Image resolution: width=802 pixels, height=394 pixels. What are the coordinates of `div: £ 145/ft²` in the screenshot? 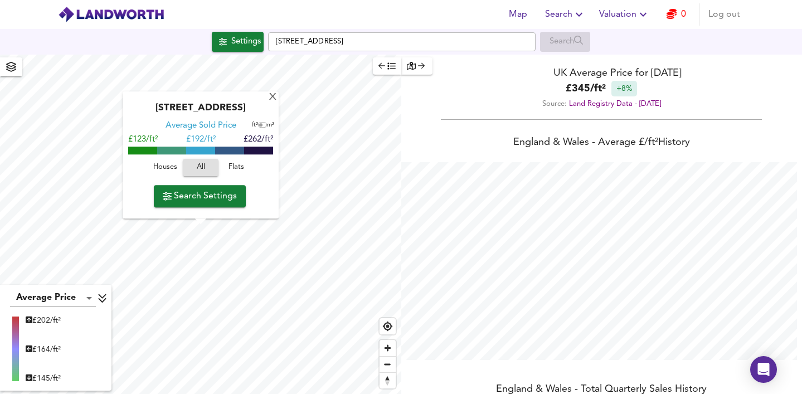 It's located at (43, 379).